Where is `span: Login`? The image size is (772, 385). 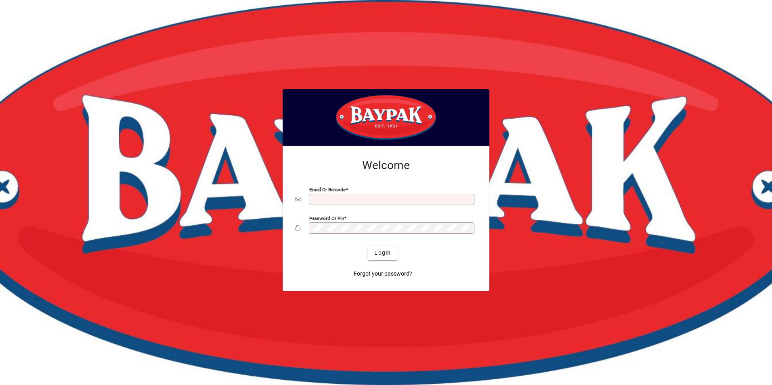
span: Login is located at coordinates (383, 253).